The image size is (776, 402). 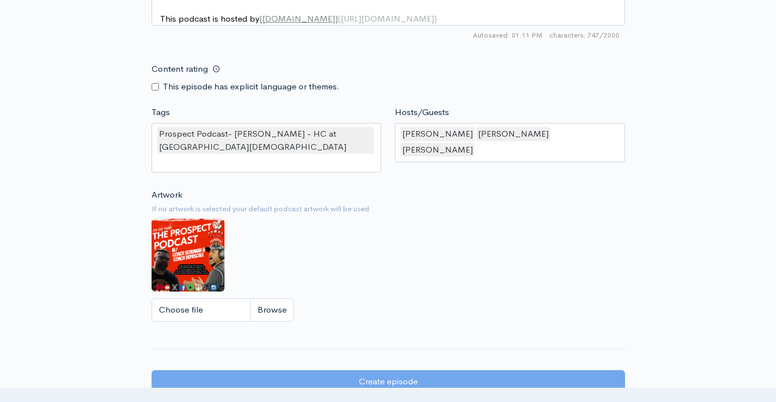 What do you see at coordinates (251, 87) in the screenshot?
I see `label: This episode has explicit language or themes.` at bounding box center [251, 87].